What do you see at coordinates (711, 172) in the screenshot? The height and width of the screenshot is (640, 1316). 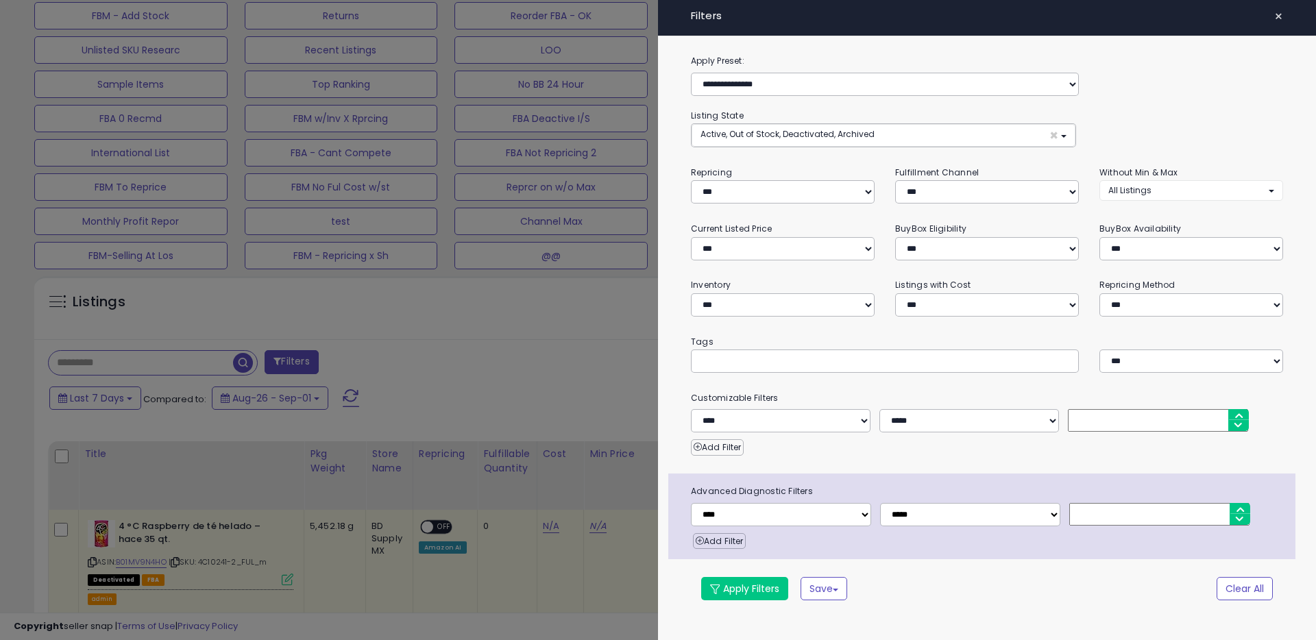 I see `small: Repricing` at bounding box center [711, 172].